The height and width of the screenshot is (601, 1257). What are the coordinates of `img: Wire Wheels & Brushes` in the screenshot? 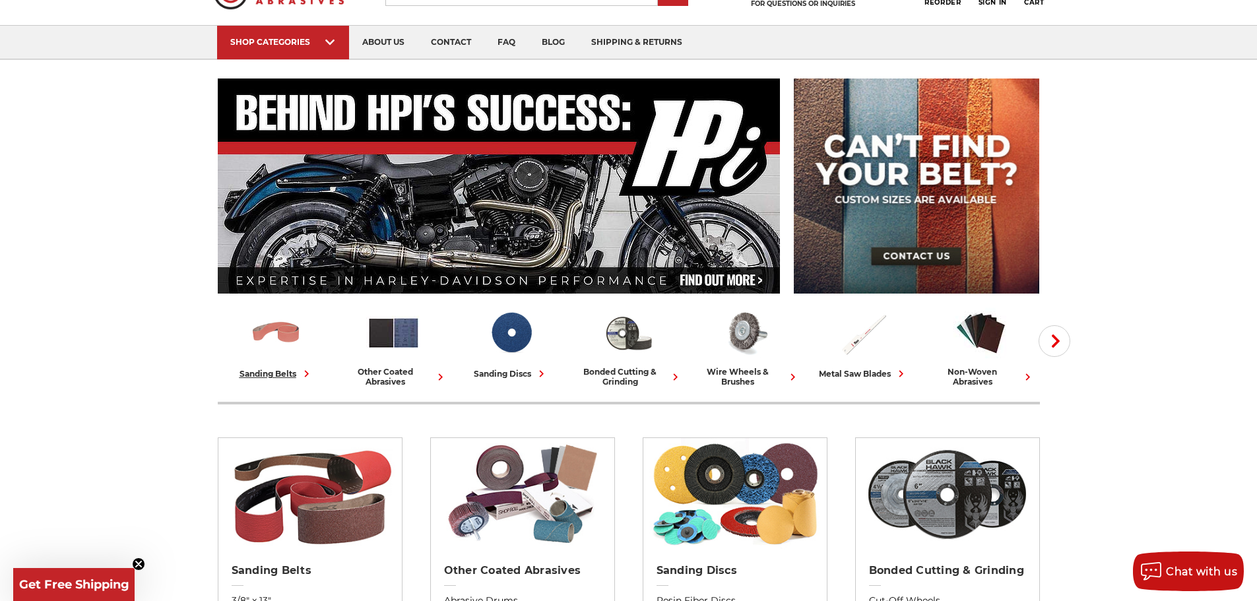 It's located at (746, 333).